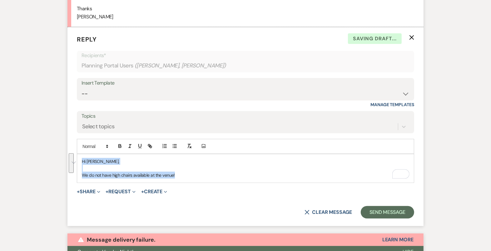  Describe the element at coordinates (245, 168) in the screenshot. I see `div: To enrich screen reader interactions, please activate Accessibility in Grammarly extension settings` at that location.